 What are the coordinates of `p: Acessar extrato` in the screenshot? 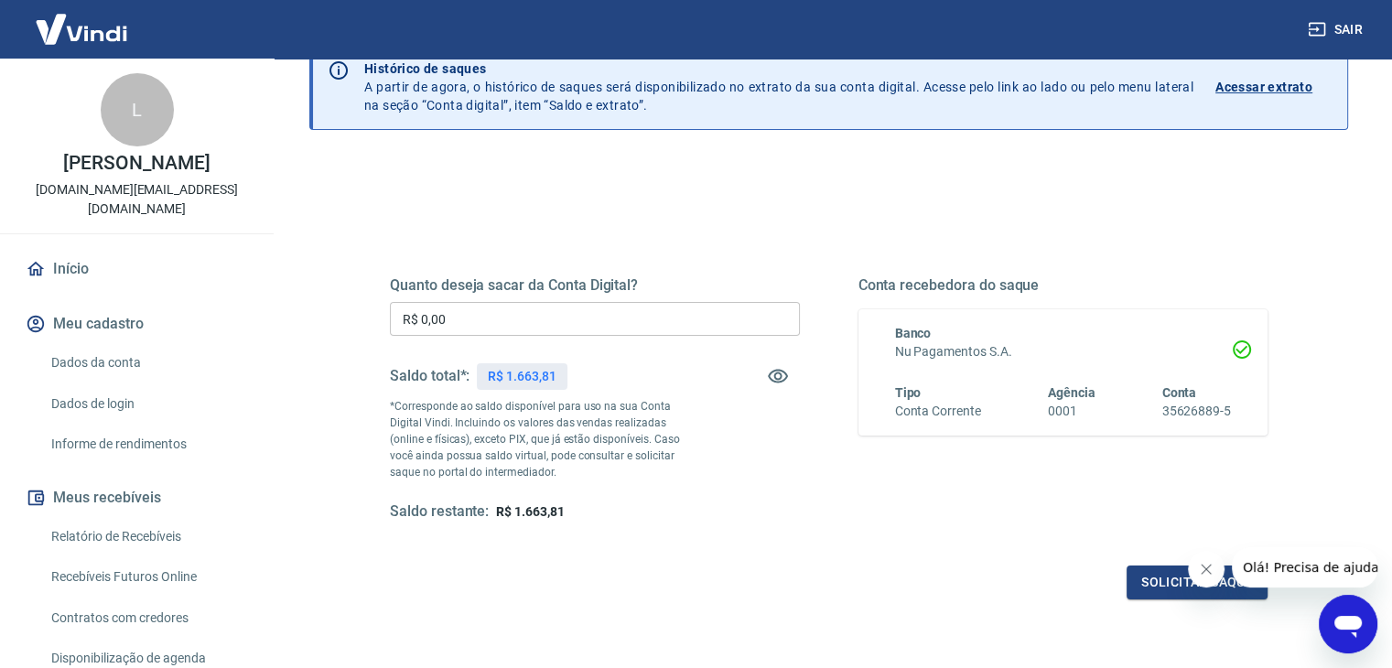 It's located at (1264, 87).